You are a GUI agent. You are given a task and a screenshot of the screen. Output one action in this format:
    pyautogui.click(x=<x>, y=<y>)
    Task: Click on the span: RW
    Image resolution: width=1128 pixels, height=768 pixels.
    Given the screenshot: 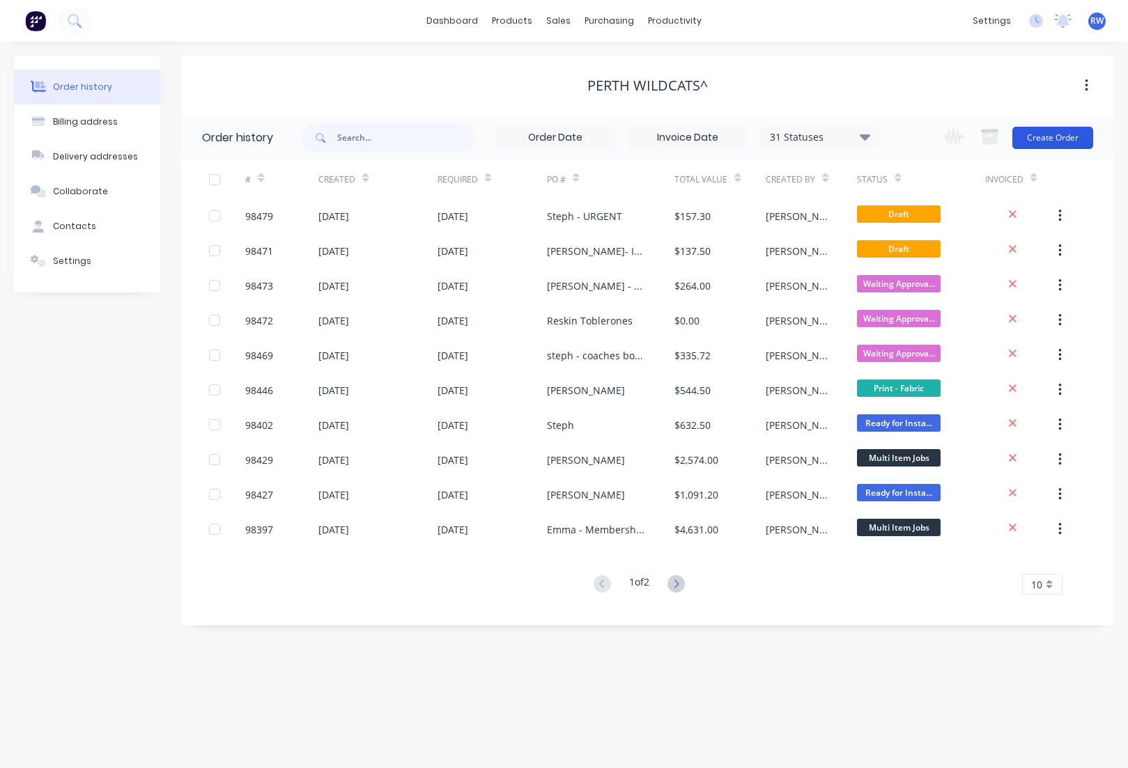 What is the action you would take?
    pyautogui.click(x=1096, y=21)
    